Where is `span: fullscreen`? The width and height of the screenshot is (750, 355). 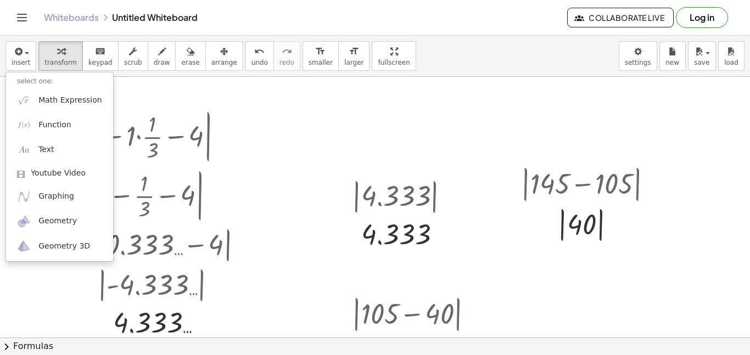 span: fullscreen is located at coordinates (394, 63).